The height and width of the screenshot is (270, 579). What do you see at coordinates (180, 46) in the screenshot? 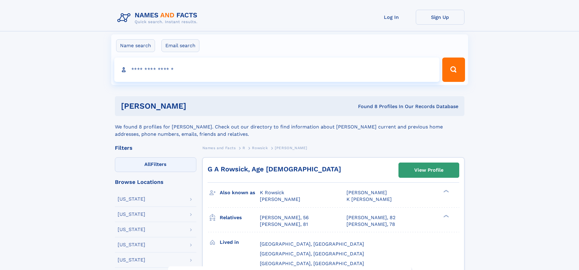
I see `label: Email search` at bounding box center [180, 46].